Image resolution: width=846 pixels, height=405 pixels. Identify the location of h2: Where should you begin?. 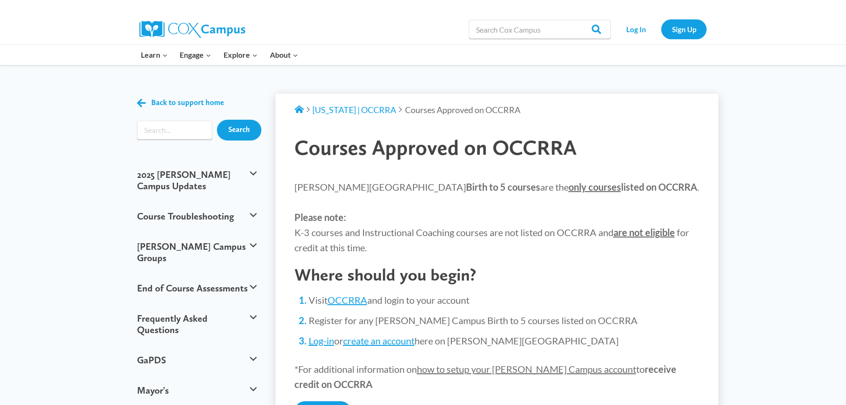
(497, 274).